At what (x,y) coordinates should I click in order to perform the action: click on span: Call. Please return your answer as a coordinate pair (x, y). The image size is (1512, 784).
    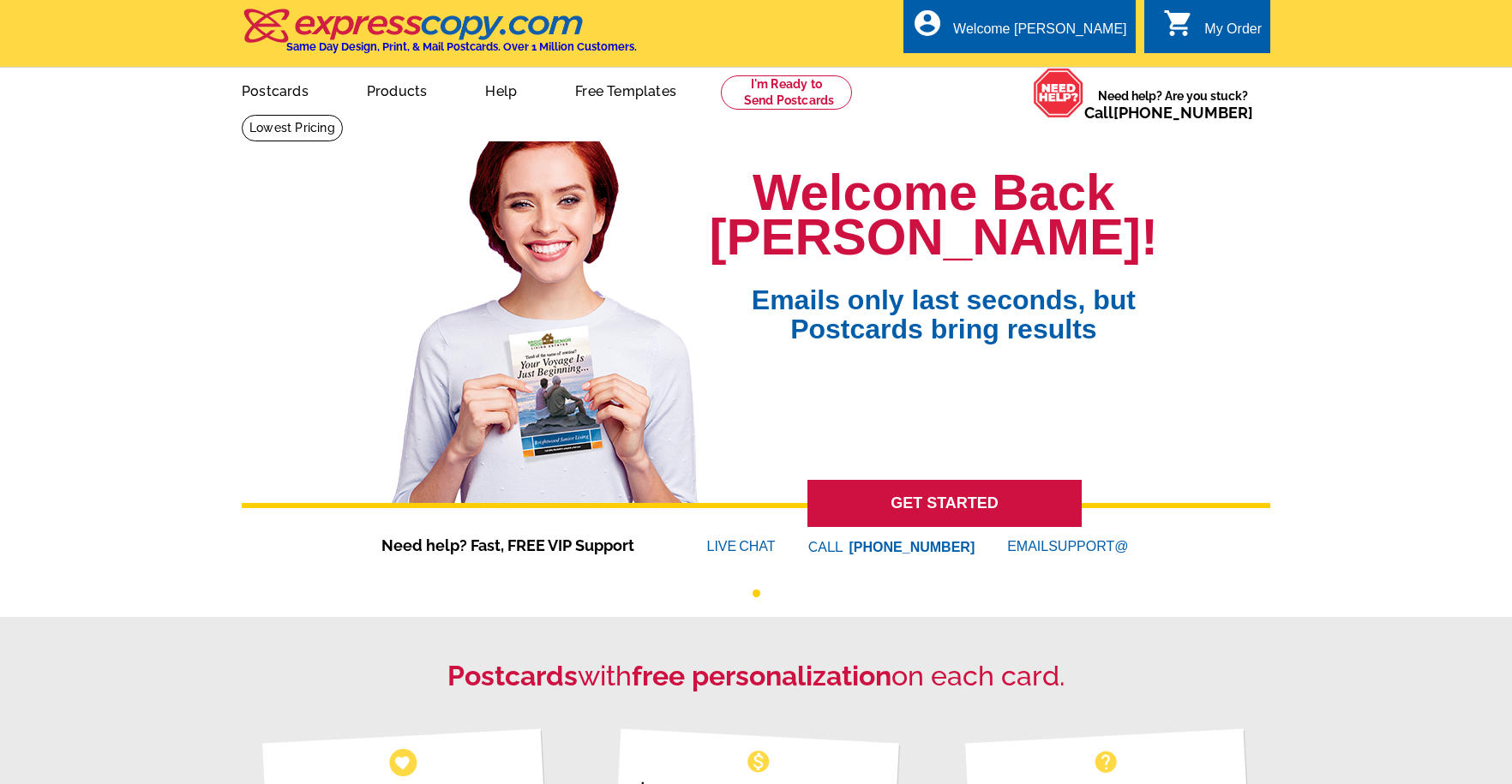
    Looking at the image, I should click on (1168, 112).